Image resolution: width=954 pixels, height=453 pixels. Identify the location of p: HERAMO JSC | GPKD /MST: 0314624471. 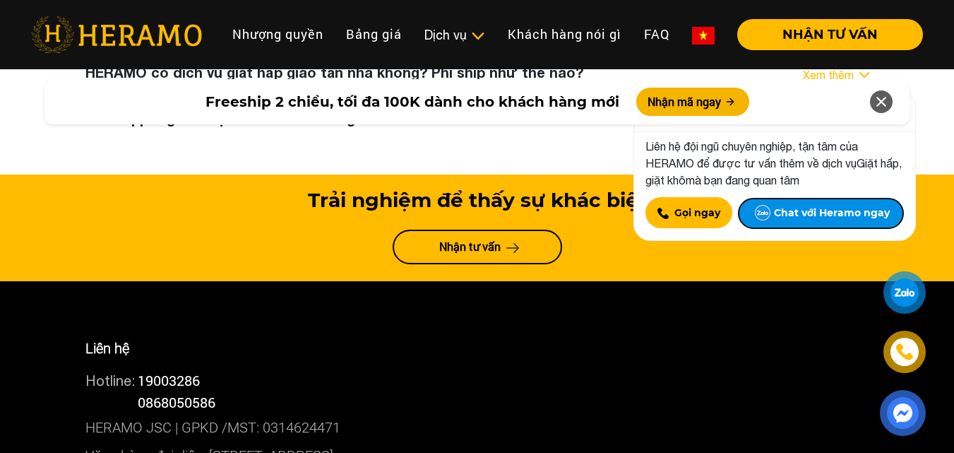
(477, 427).